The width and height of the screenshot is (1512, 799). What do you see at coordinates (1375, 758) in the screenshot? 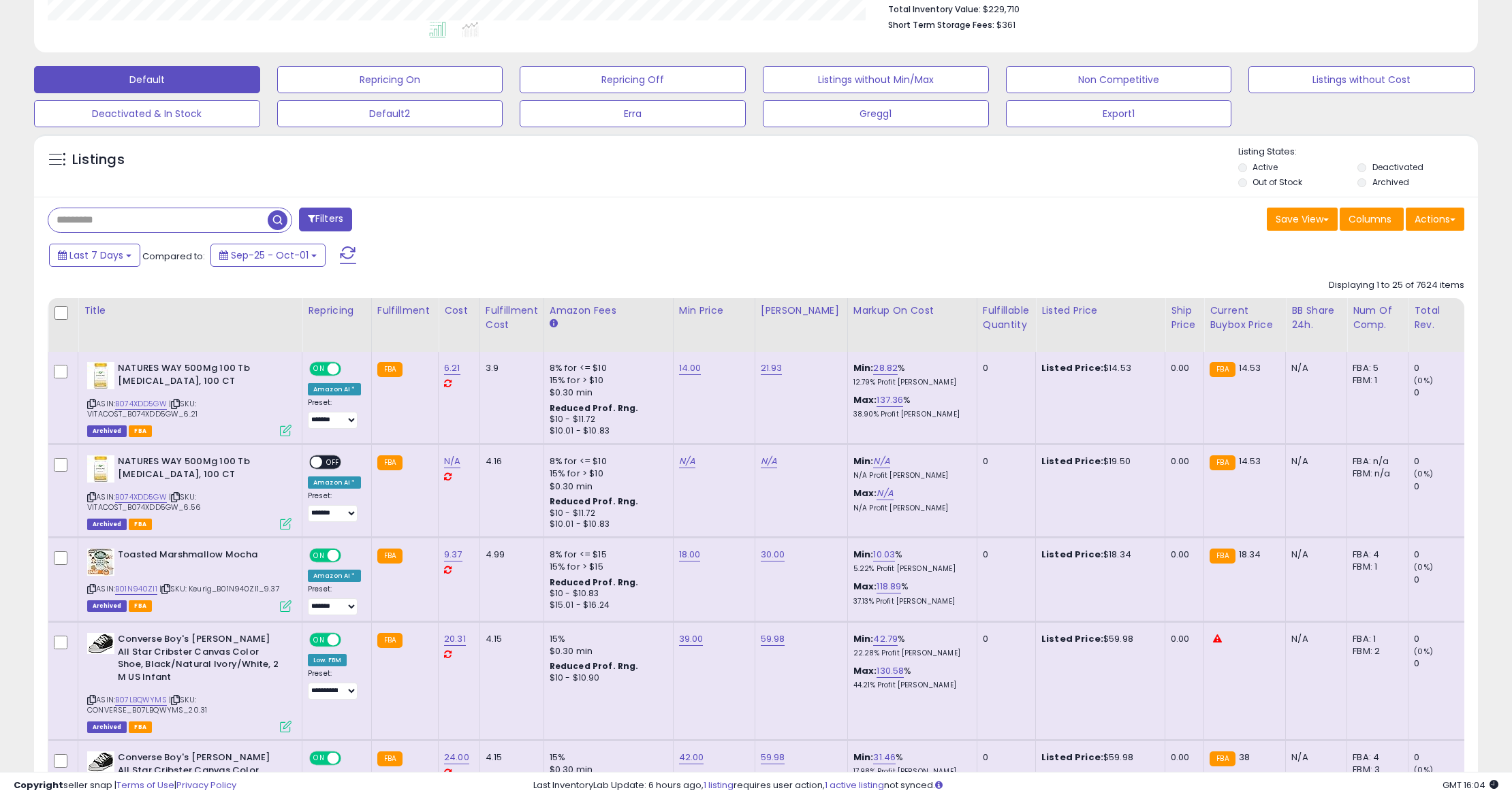
I see `div: FBA: 4` at bounding box center [1375, 758].